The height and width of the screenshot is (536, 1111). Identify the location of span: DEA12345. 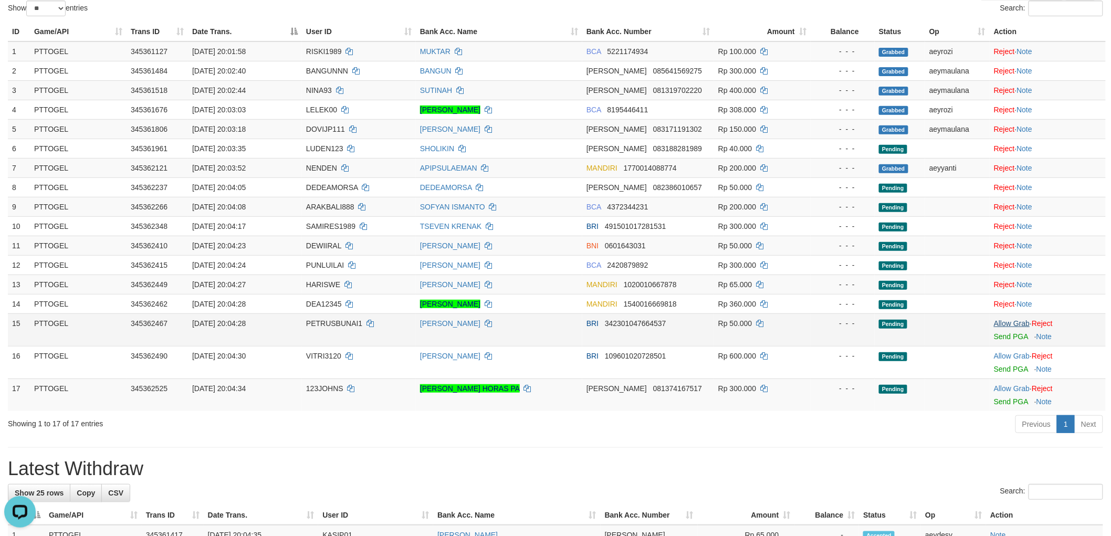
(324, 304).